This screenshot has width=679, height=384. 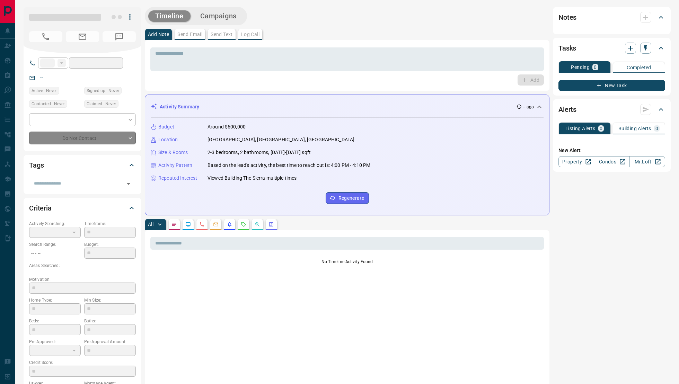 What do you see at coordinates (82, 138) in the screenshot?
I see `div: Do Not Contact` at bounding box center [82, 138].